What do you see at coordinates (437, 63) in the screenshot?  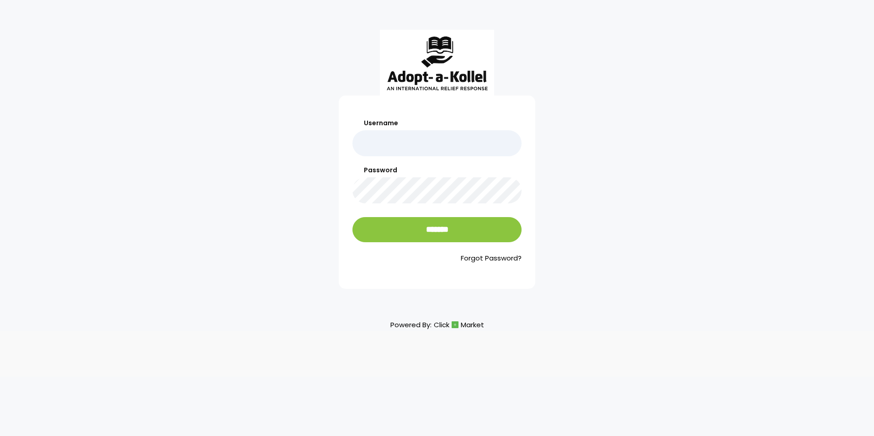 I see `img: aak_logo_sm.jpeg` at bounding box center [437, 63].